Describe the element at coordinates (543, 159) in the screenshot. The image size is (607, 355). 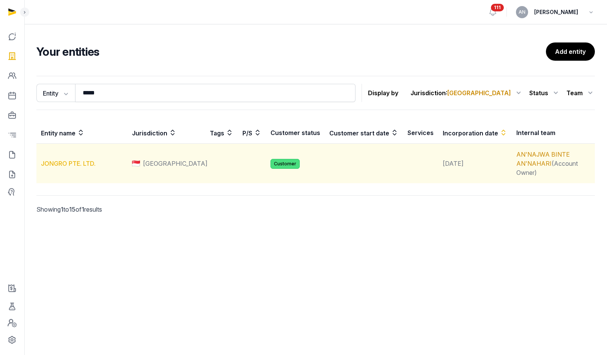
I see `a: AN'NAJWA BINTE AN'NAHARI` at that location.